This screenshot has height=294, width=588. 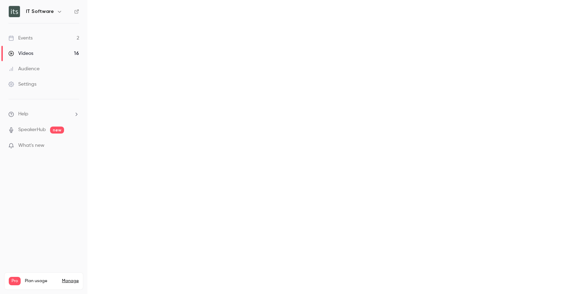 What do you see at coordinates (70, 281) in the screenshot?
I see `a: Manage` at bounding box center [70, 281].